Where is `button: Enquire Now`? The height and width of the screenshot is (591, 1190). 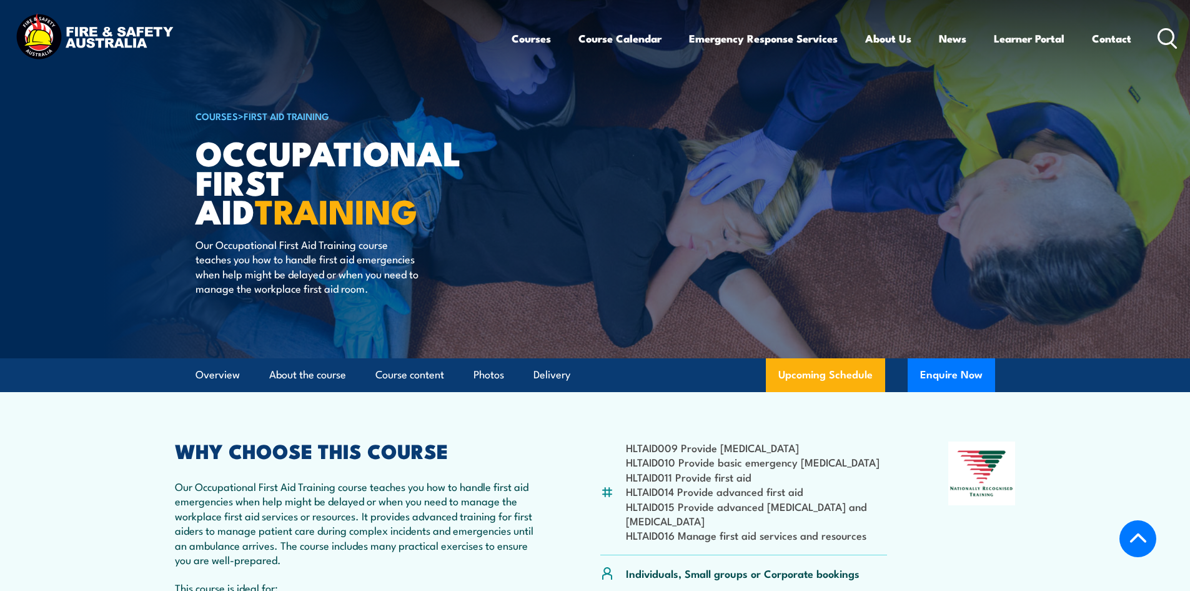
button: Enquire Now is located at coordinates (952, 375).